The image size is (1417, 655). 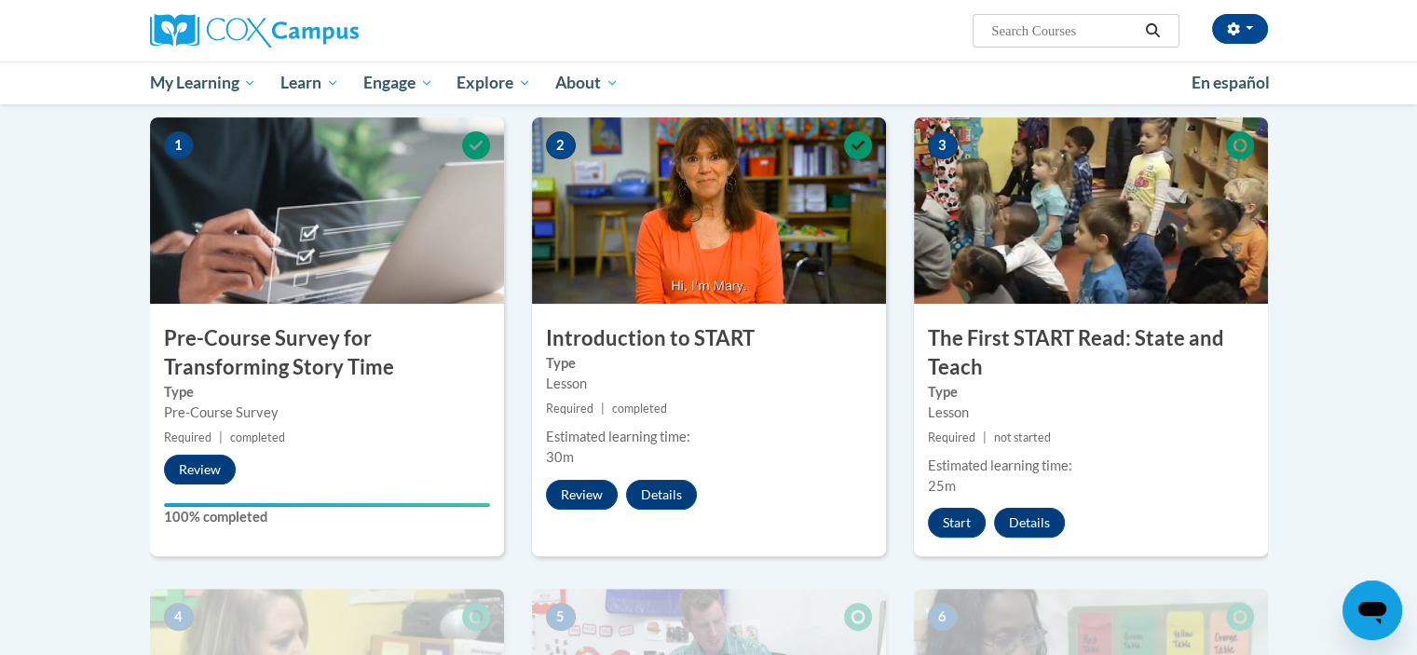 I want to click on a: My Learning, so click(x=203, y=83).